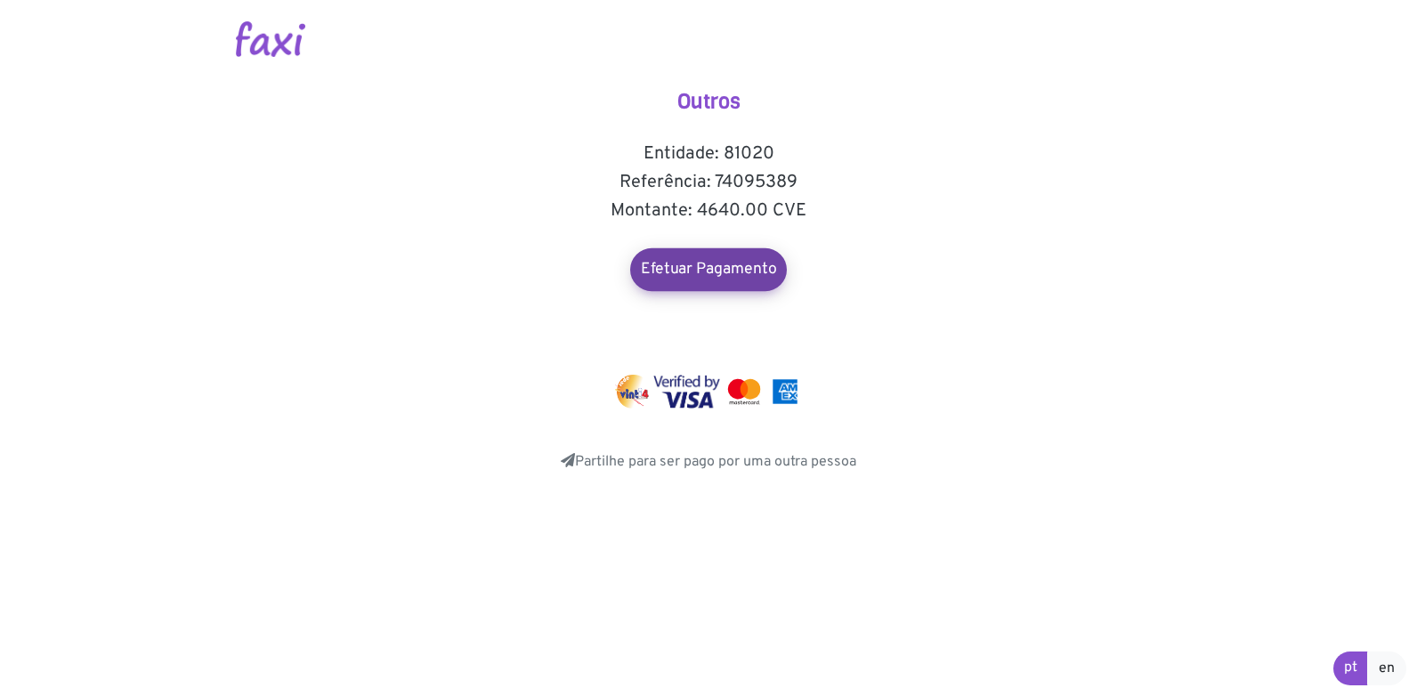 This screenshot has width=1417, height=696. I want to click on h5: Montante: 4640.00 CVE, so click(709, 211).